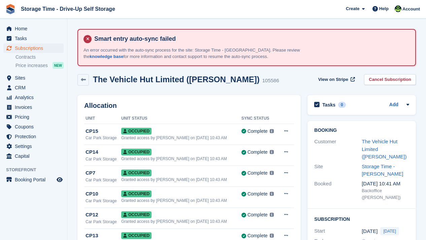  Describe the element at coordinates (336, 80) in the screenshot. I see `a: View on Stripe` at that location.